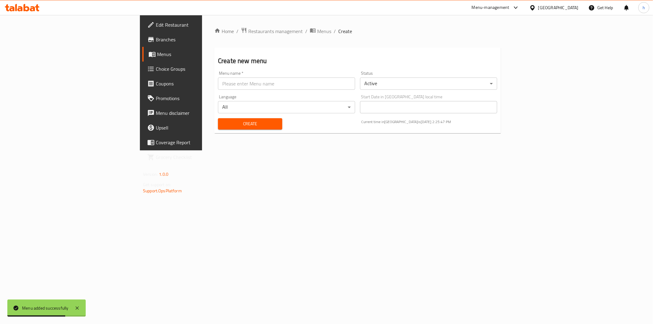 Image resolution: width=653 pixels, height=324 pixels. What do you see at coordinates (200, 128) in the screenshot?
I see `span: Upsell` at bounding box center [200, 128].